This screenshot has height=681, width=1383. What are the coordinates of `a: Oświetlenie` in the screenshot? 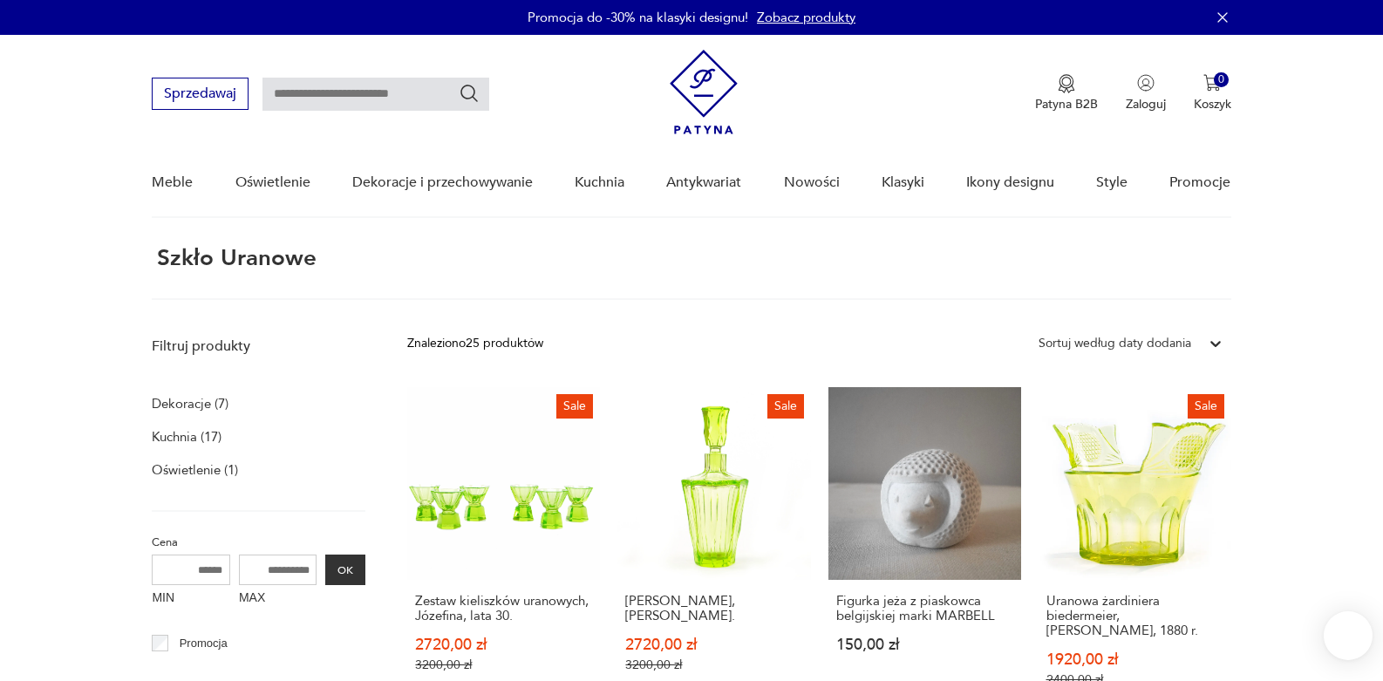 It's located at (273, 182).